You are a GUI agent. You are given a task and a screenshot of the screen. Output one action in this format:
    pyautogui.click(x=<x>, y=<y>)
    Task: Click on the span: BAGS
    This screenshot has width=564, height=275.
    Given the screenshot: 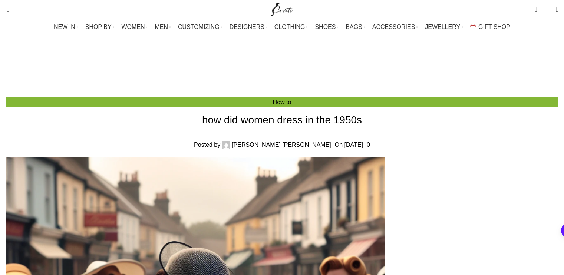 What is the action you would take?
    pyautogui.click(x=354, y=27)
    